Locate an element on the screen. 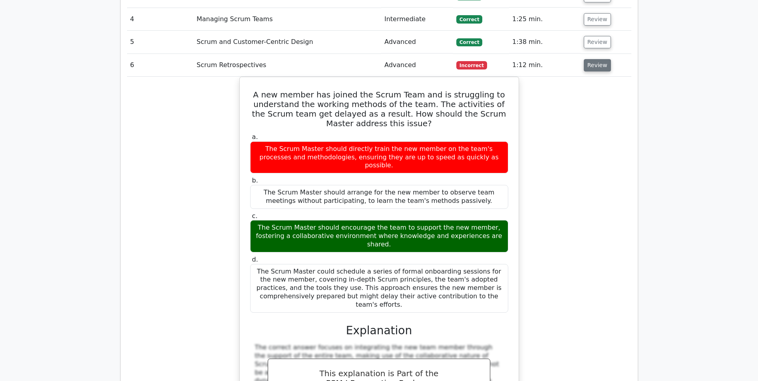 This screenshot has height=381, width=758. span: Incorrect is located at coordinates (471, 65).